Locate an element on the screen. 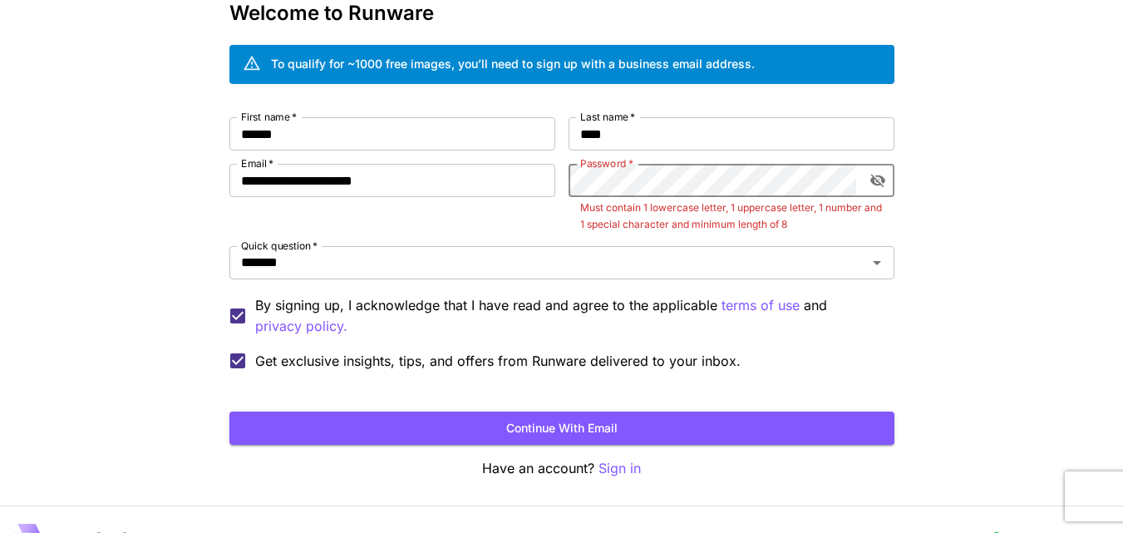  p: terms of use is located at coordinates (761, 305).